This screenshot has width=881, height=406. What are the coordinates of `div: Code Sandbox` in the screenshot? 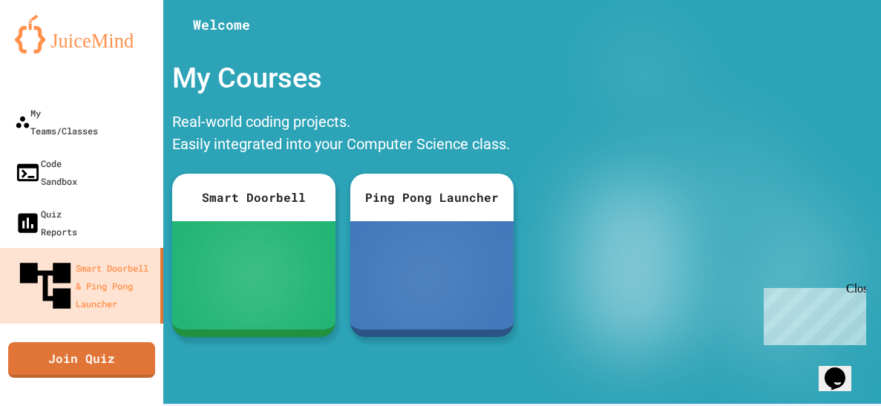 It's located at (46, 172).